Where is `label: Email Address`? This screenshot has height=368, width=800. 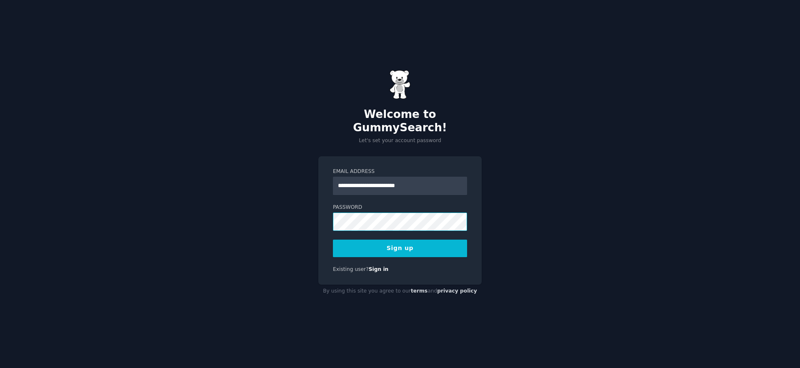 label: Email Address is located at coordinates (400, 172).